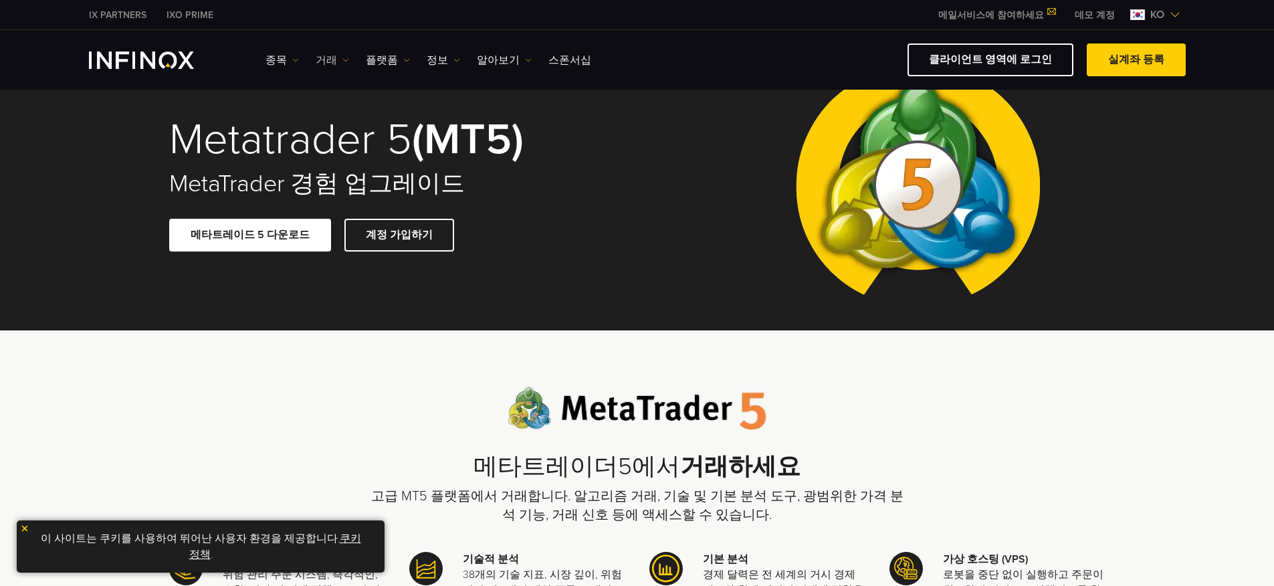 The width and height of the screenshot is (1274, 586). Describe the element at coordinates (1136, 60) in the screenshot. I see `a: 실계좌 등록` at that location.